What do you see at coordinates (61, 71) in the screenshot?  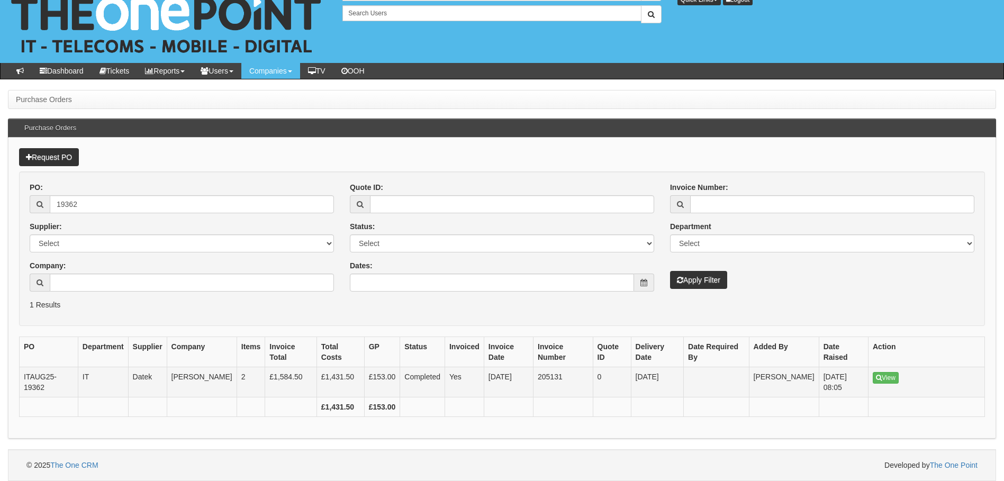 I see `a: Dashboard` at bounding box center [61, 71].